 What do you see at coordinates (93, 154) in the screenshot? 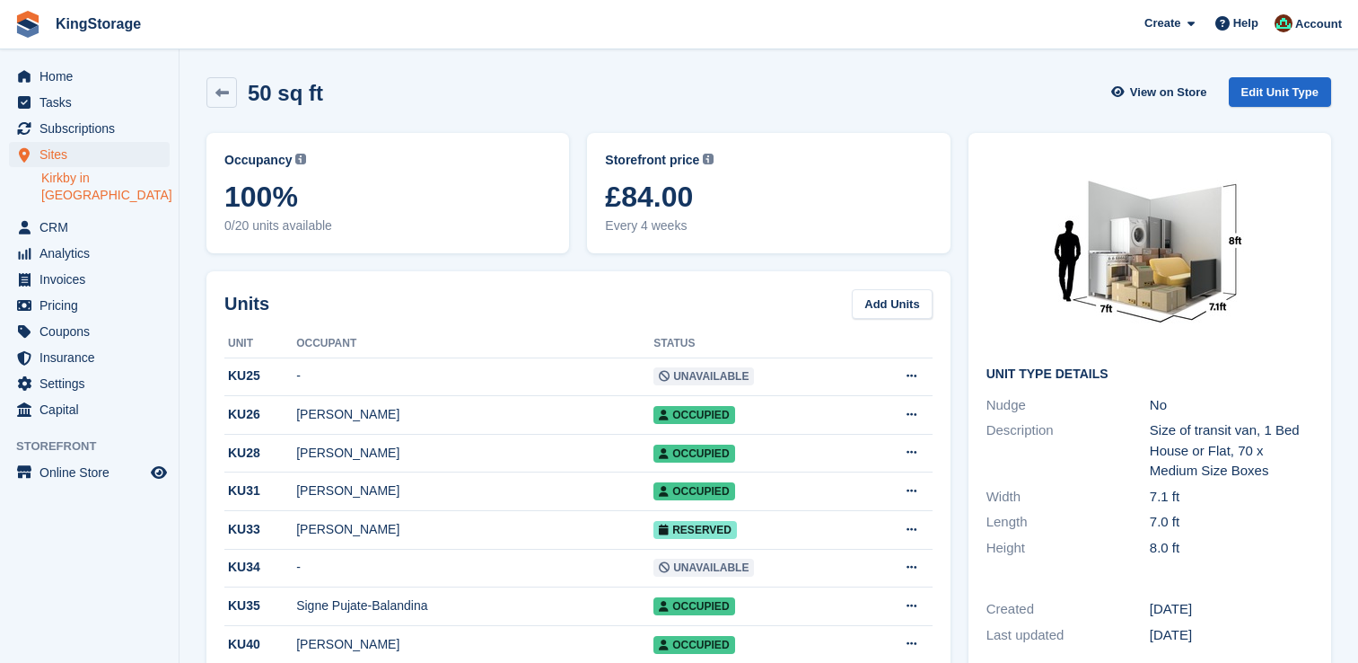
I see `span: Sites` at bounding box center [93, 154].